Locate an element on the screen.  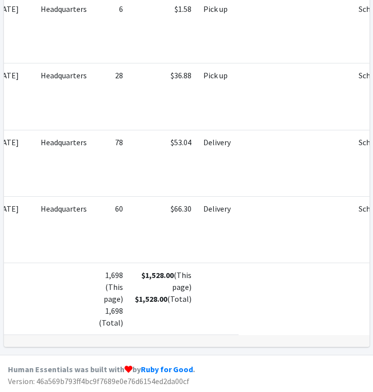
td: (This page) (Total) is located at coordinates (163, 299).